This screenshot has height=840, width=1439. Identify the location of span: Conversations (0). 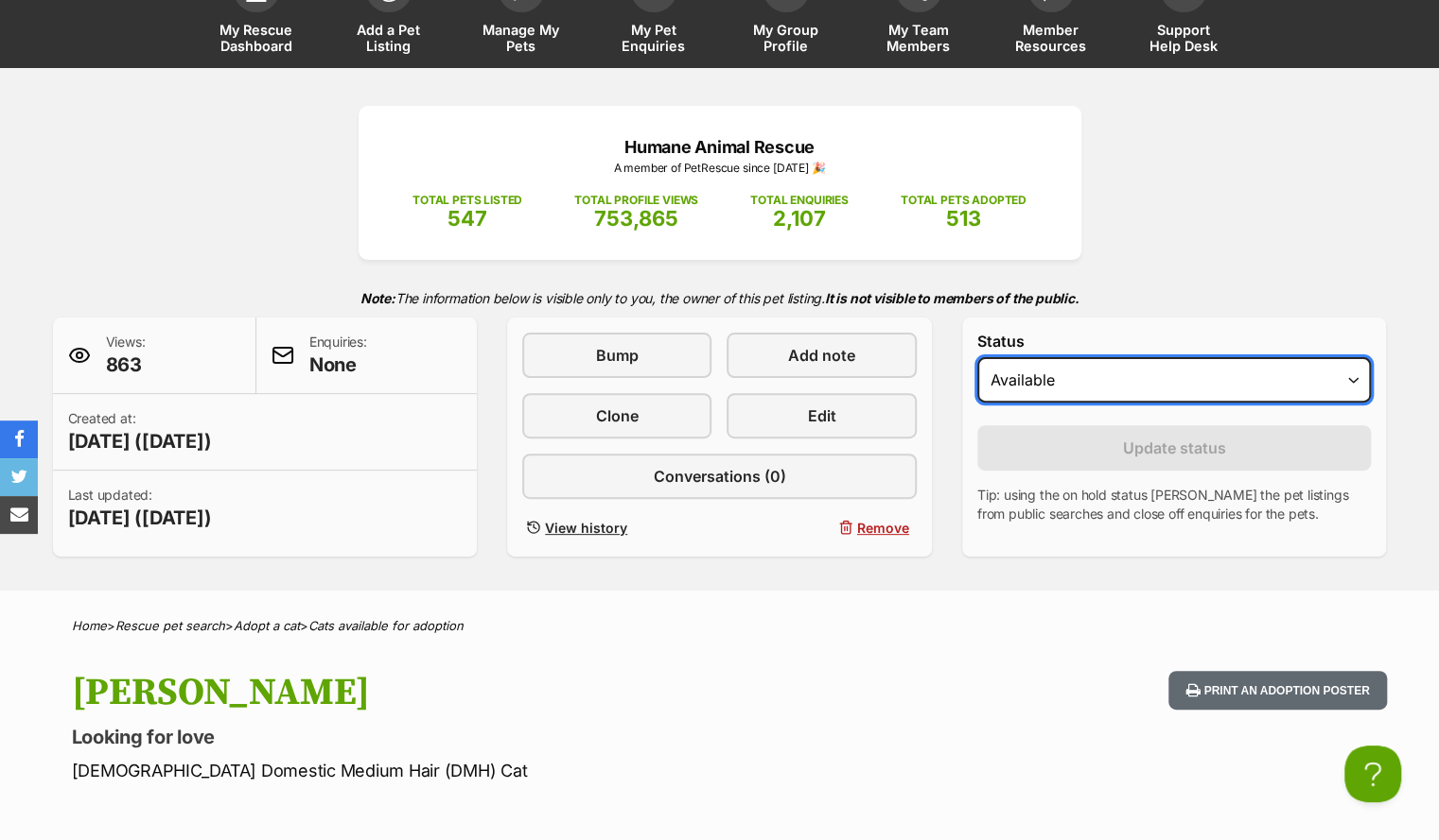
(719, 477).